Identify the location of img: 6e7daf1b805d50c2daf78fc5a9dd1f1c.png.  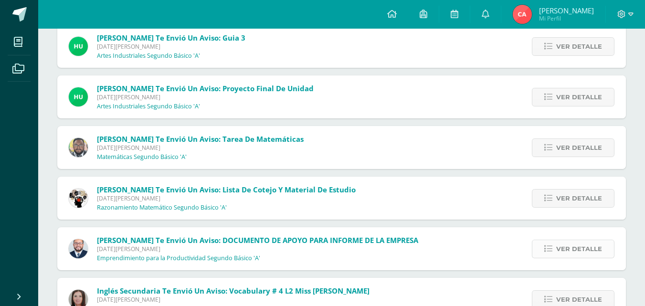
(522, 14).